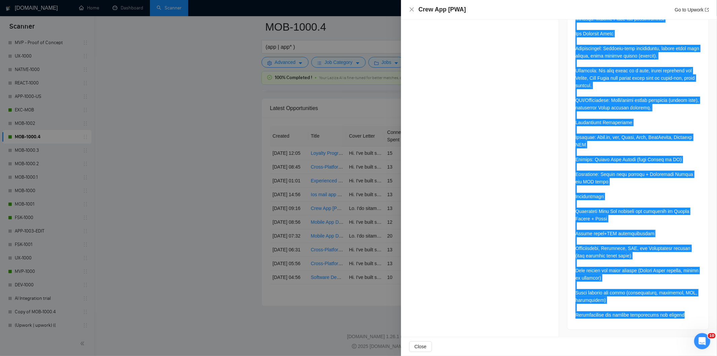 This screenshot has width=717, height=356. I want to click on span: 10, so click(711, 335).